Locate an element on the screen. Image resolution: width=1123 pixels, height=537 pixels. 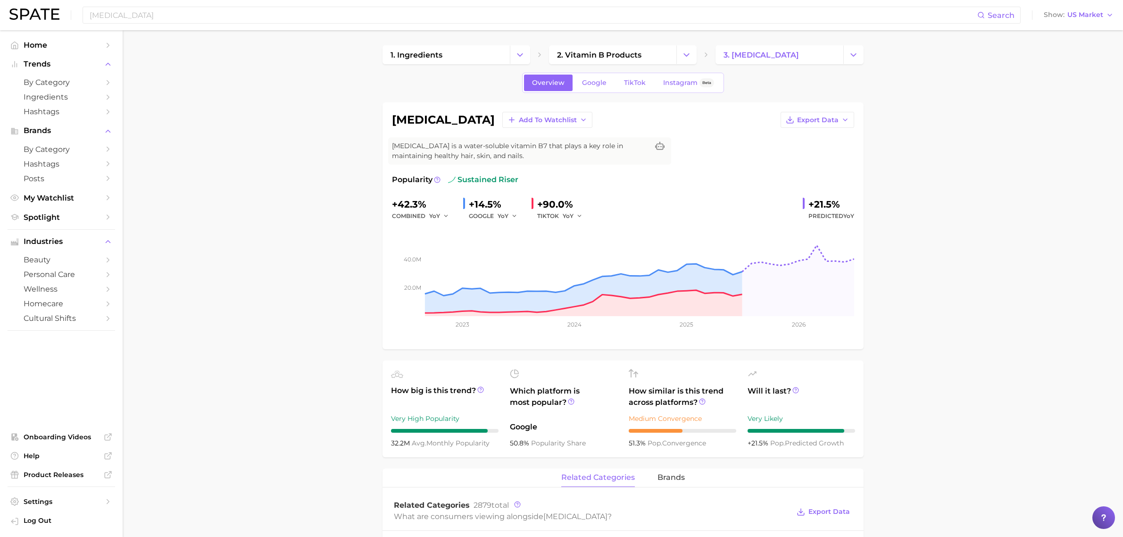
tspan: 2026 is located at coordinates (798, 324).